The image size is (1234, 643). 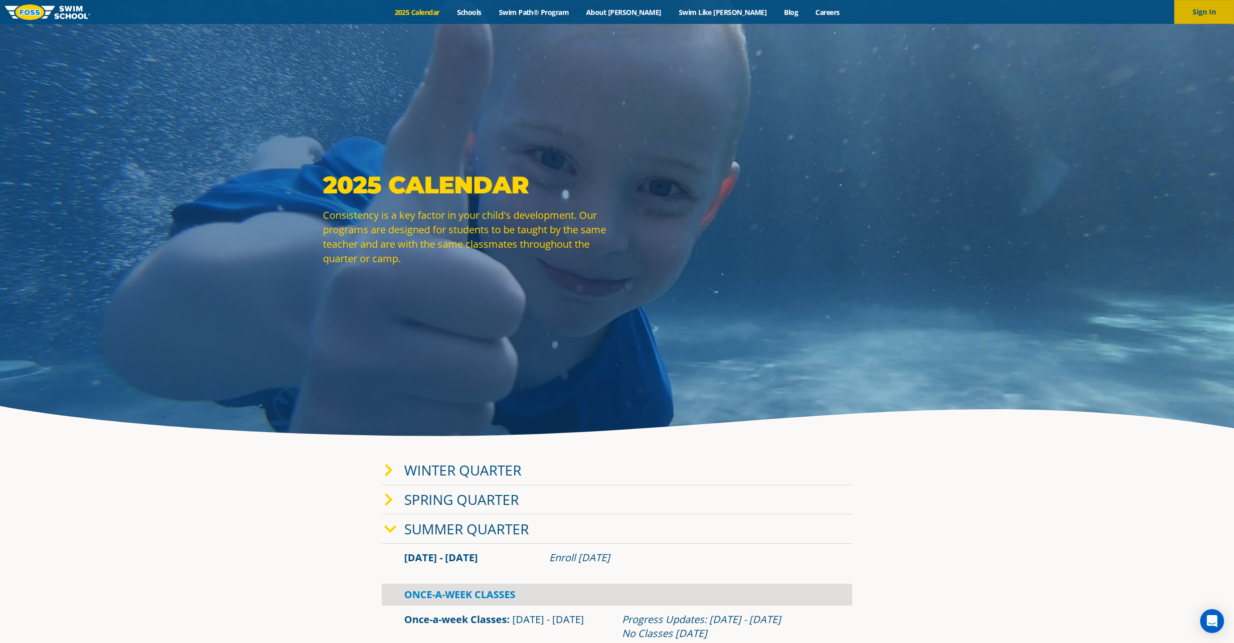 What do you see at coordinates (456, 619) in the screenshot?
I see `a: Once-a-week Classes` at bounding box center [456, 619].